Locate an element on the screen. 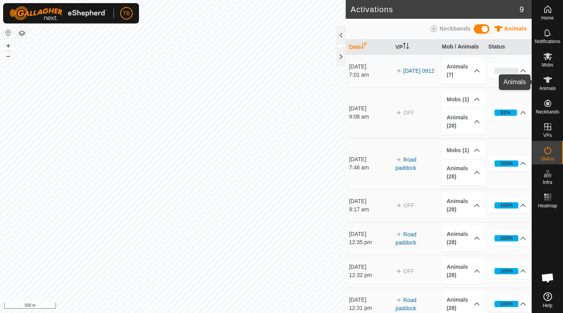  span: Help is located at coordinates (547, 306).